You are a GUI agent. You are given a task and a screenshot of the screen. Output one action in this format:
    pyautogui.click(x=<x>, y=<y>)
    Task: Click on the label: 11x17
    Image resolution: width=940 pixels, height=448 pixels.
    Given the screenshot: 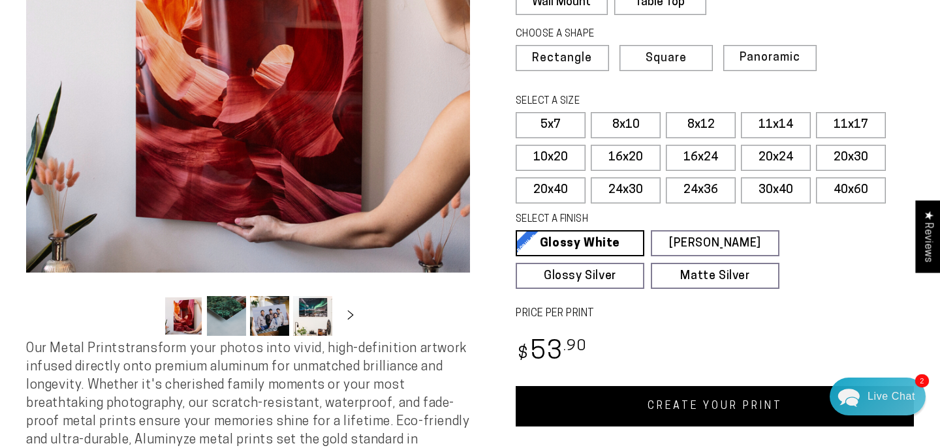 What is the action you would take?
    pyautogui.click(x=850, y=125)
    